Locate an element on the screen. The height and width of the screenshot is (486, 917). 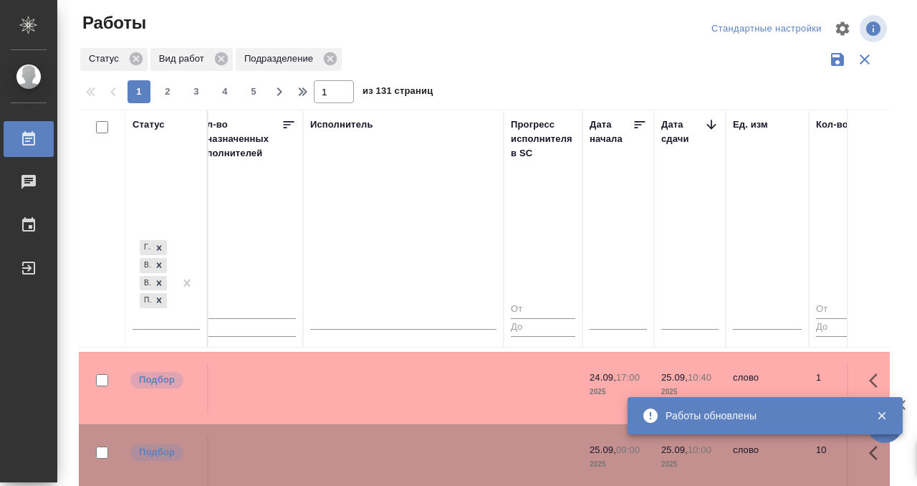
span: 3 is located at coordinates (196, 92).